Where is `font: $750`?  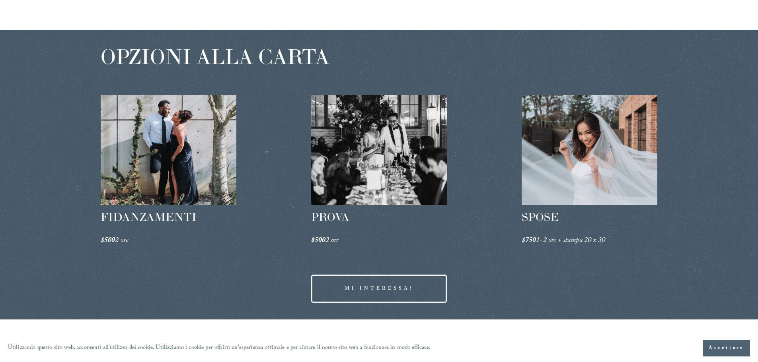
font: $750 is located at coordinates (529, 241).